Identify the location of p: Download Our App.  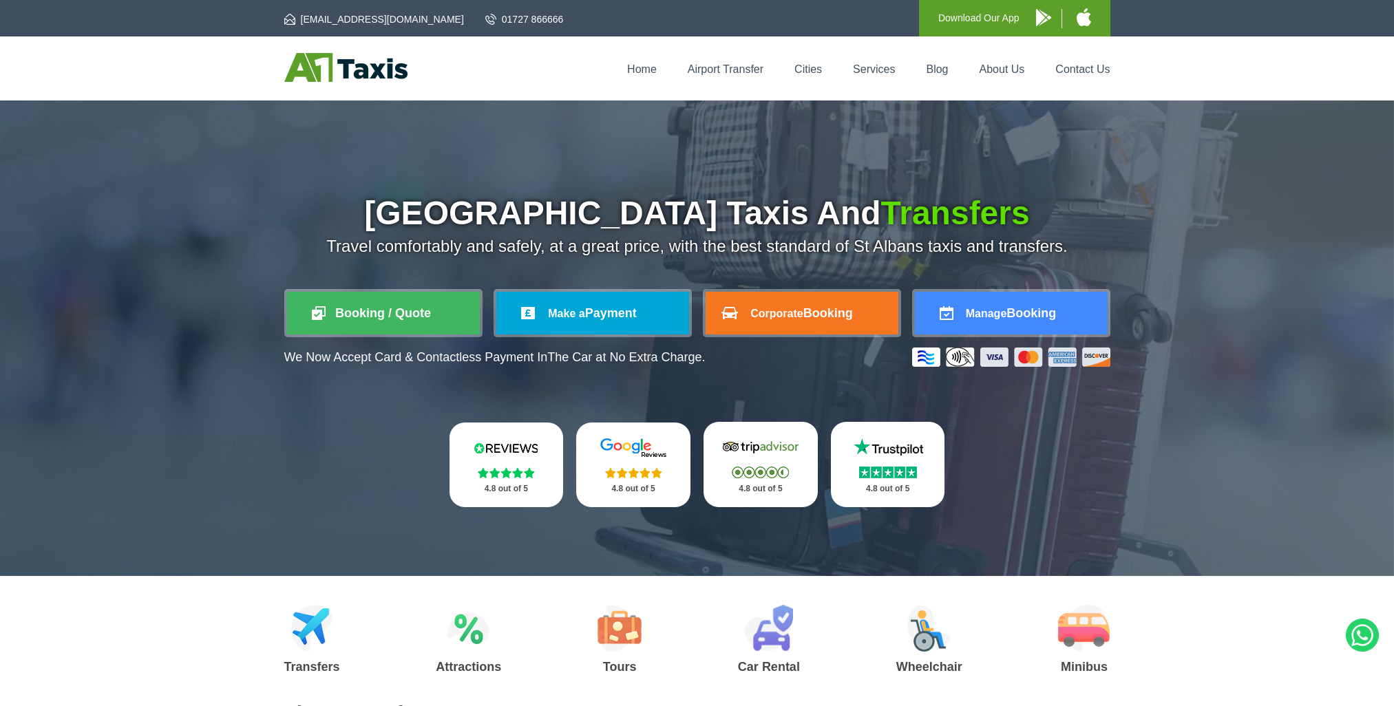
(979, 18).